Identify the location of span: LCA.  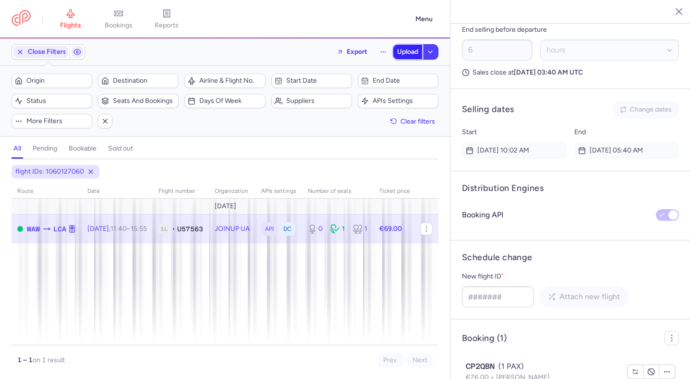
(60, 229).